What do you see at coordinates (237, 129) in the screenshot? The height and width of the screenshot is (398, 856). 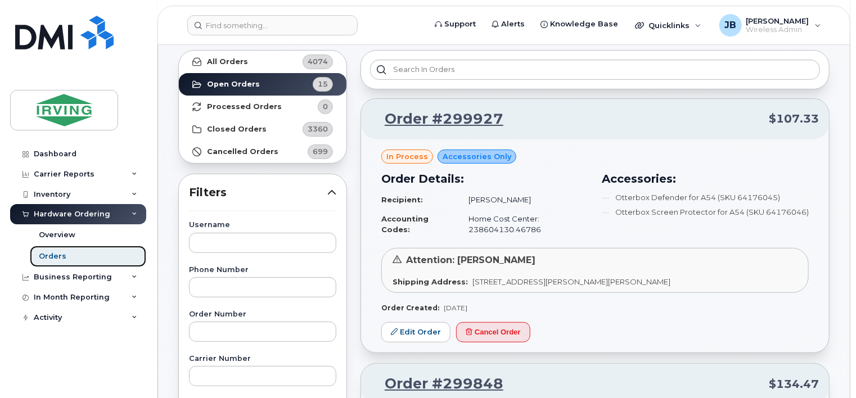 I see `strong: Closed Orders` at bounding box center [237, 129].